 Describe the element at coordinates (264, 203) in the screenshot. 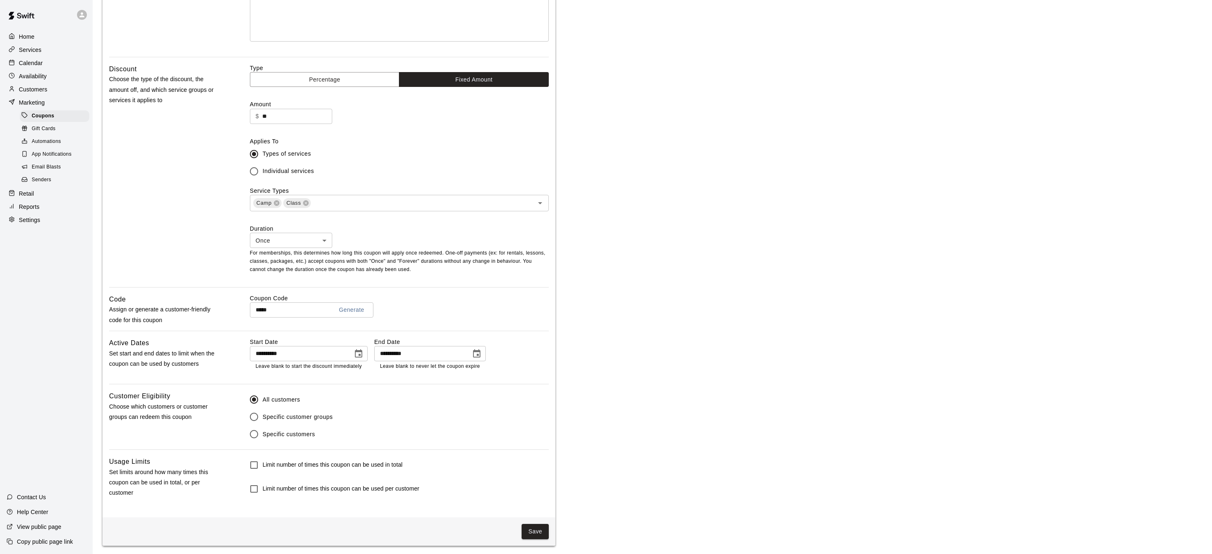

I see `span: Camp` at that location.